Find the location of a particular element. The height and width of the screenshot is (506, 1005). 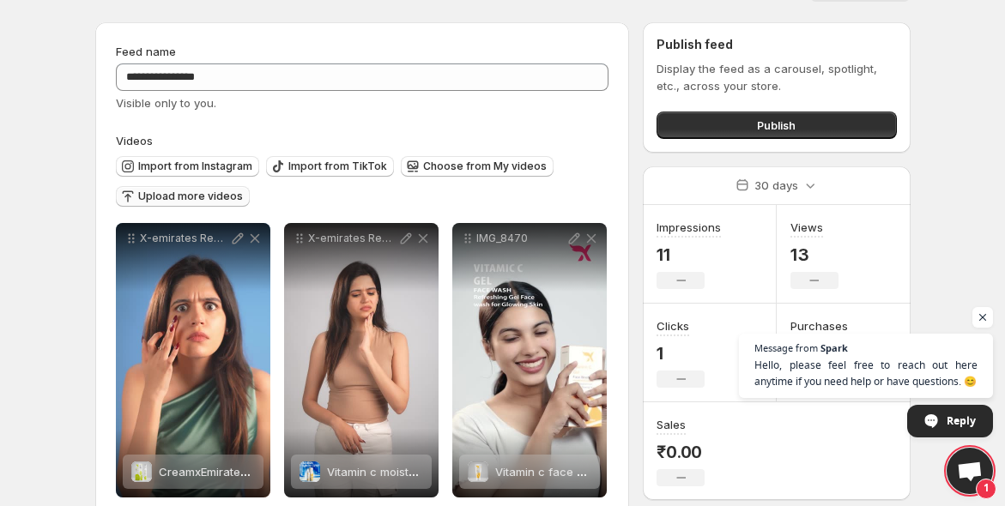

h3: Purchases is located at coordinates (818, 326).